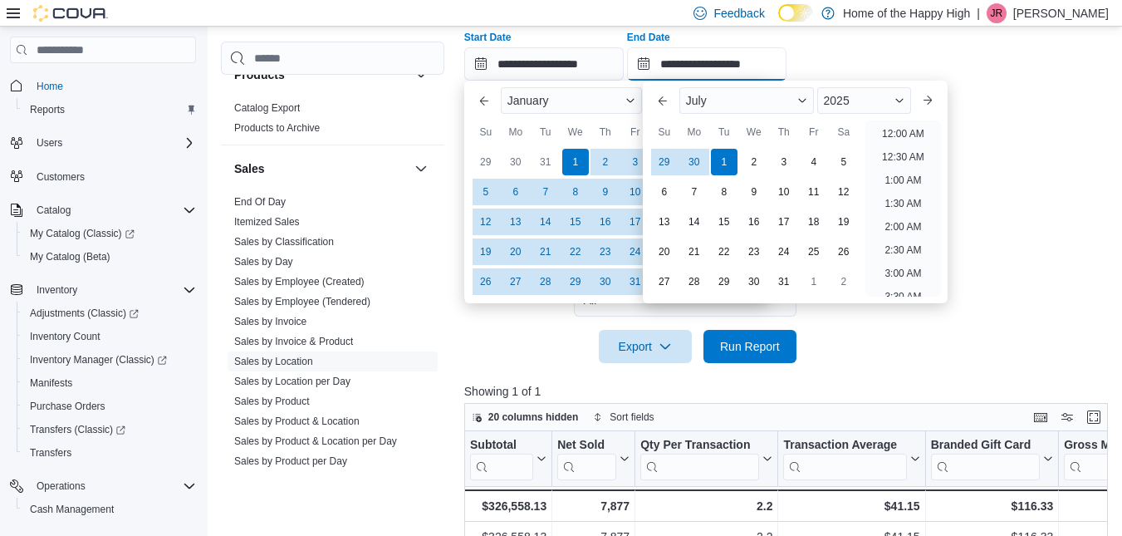  Describe the element at coordinates (502, 458) in the screenshot. I see `div: Subtotal` at that location.